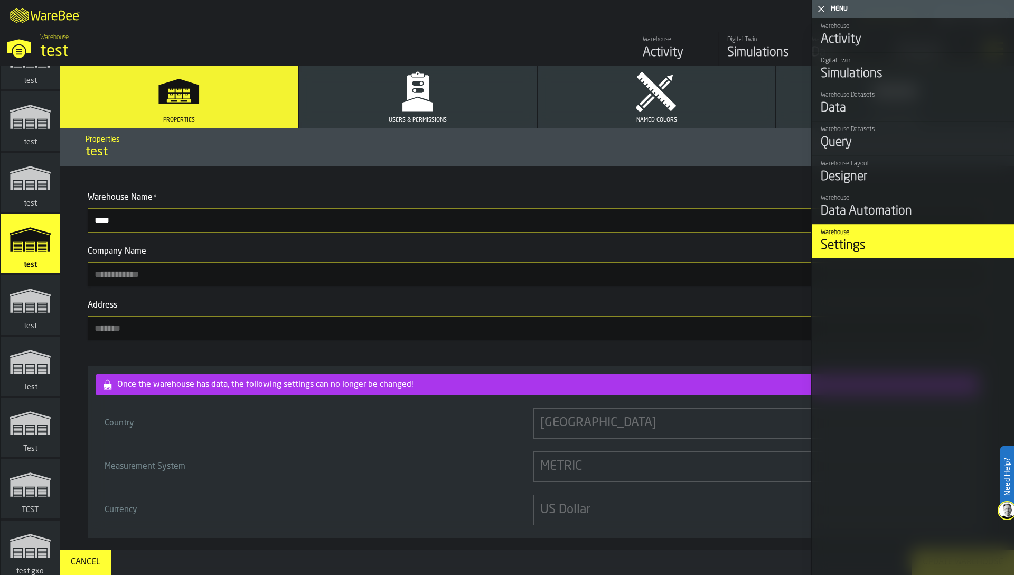 The image size is (1014, 575). I want to click on a: link-to-/wh/i/72b712ee-72d8-478e-aed9-3db77d3dab55/simulations, so click(30, 490).